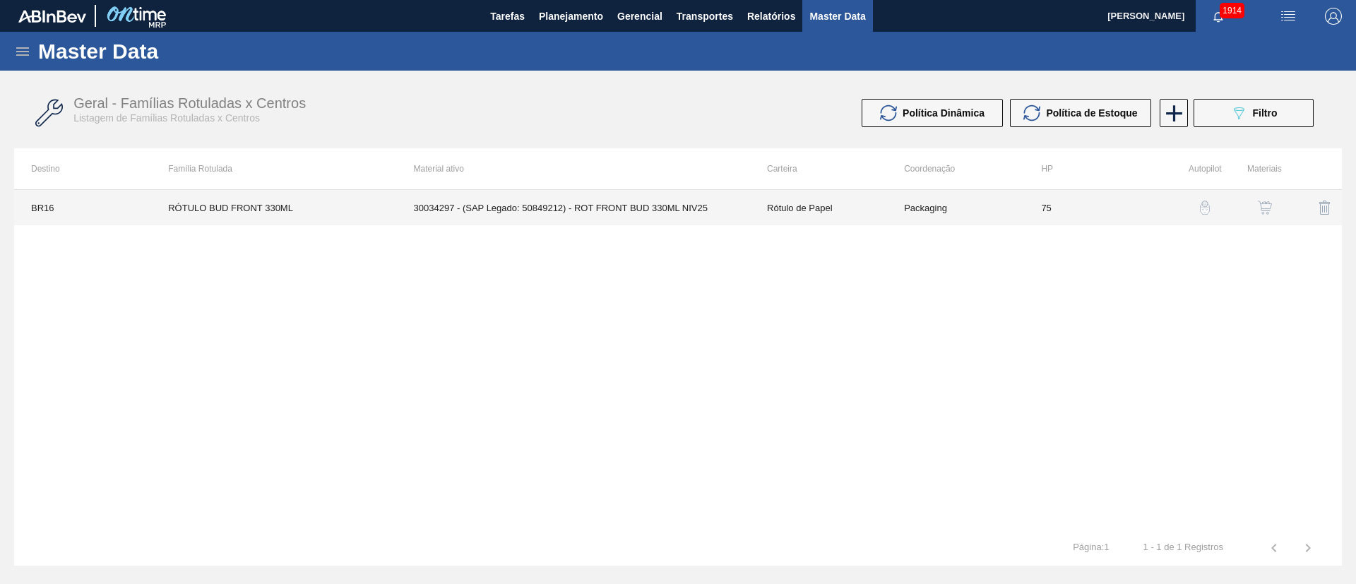 The width and height of the screenshot is (1356, 584). What do you see at coordinates (1325, 208) in the screenshot?
I see `button: delete-icon` at bounding box center [1325, 208].